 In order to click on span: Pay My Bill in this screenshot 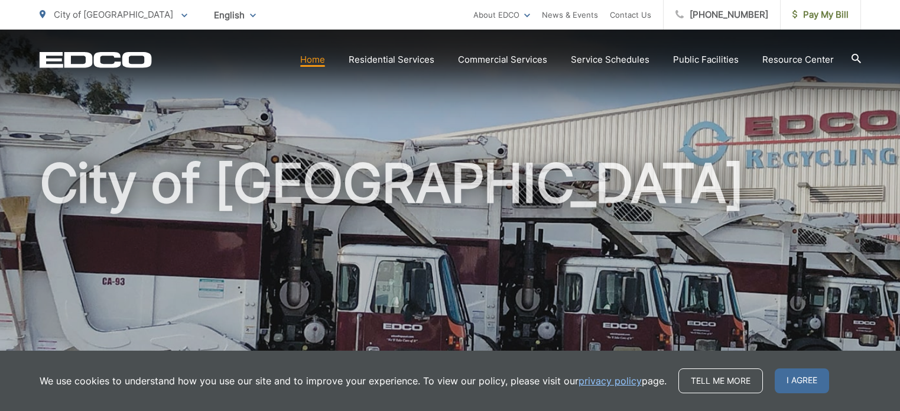, I will do `click(820, 15)`.